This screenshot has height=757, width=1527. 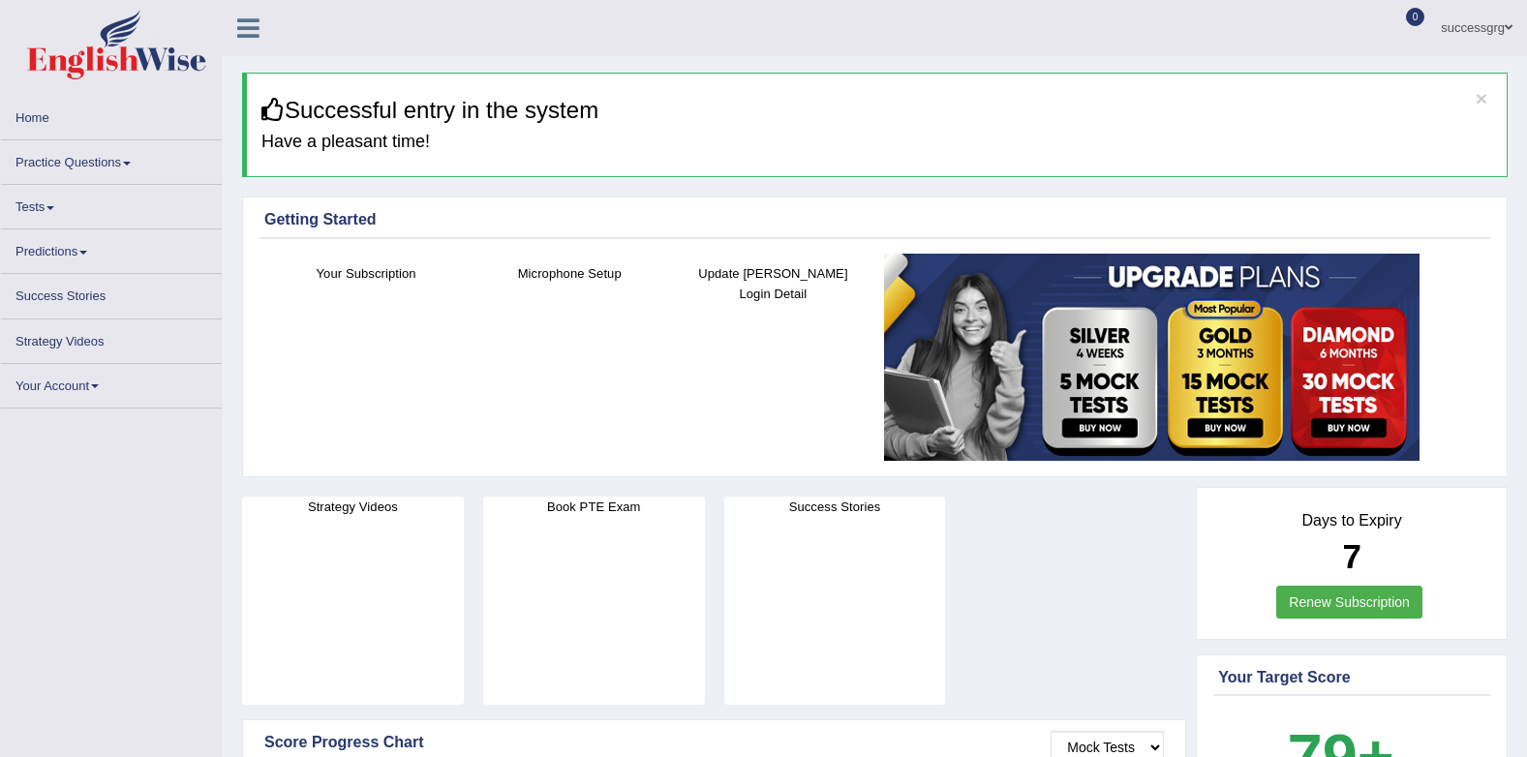 I want to click on span: 0, so click(x=1416, y=16).